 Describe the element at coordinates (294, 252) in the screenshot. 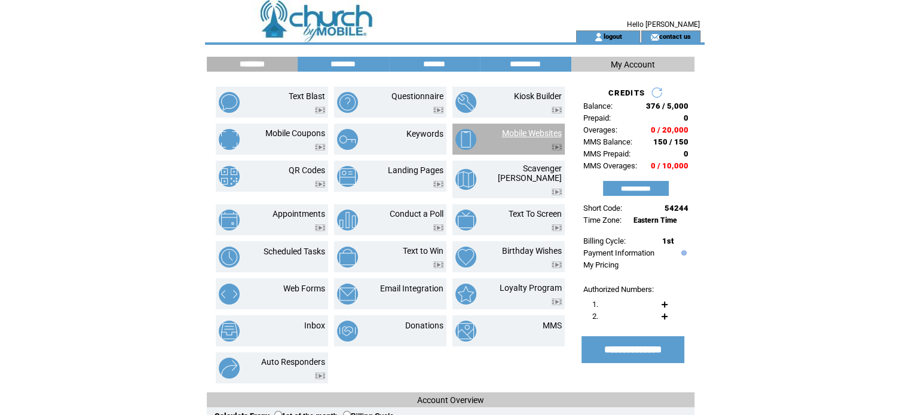

I see `a: Scheduled Tasks` at that location.